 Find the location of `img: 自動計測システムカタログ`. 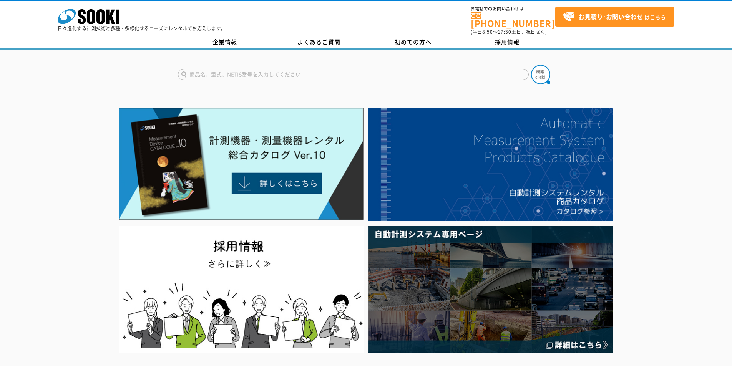

img: 自動計測システムカタログ is located at coordinates (491, 164).